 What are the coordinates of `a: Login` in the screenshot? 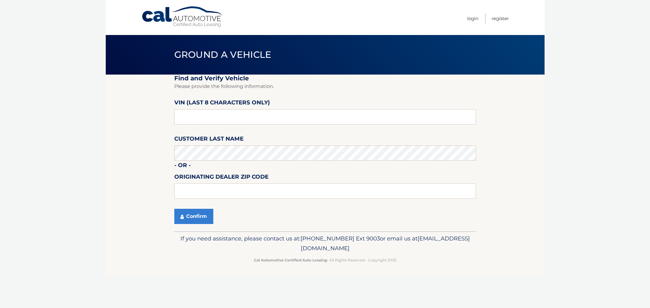 It's located at (472, 18).